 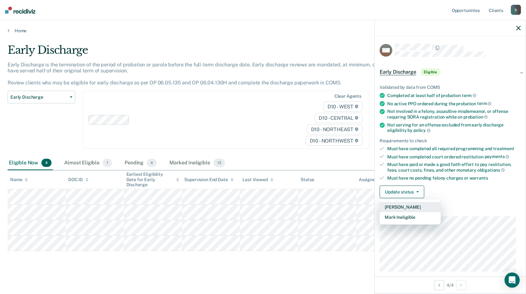 What do you see at coordinates (454, 149) in the screenshot?
I see `div: Must have completed all required programming and` at bounding box center [454, 149].